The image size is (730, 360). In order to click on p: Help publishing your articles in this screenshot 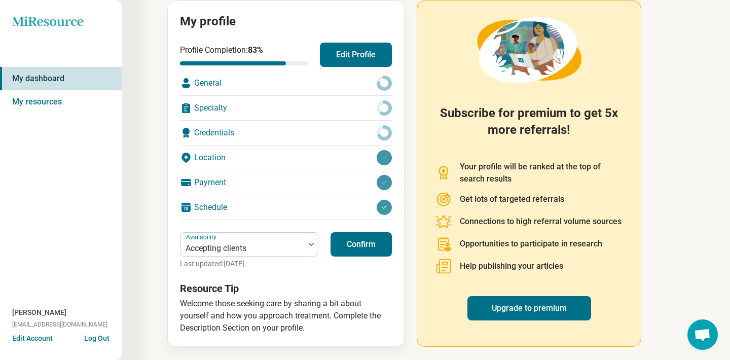, I will do `click(512, 266)`.